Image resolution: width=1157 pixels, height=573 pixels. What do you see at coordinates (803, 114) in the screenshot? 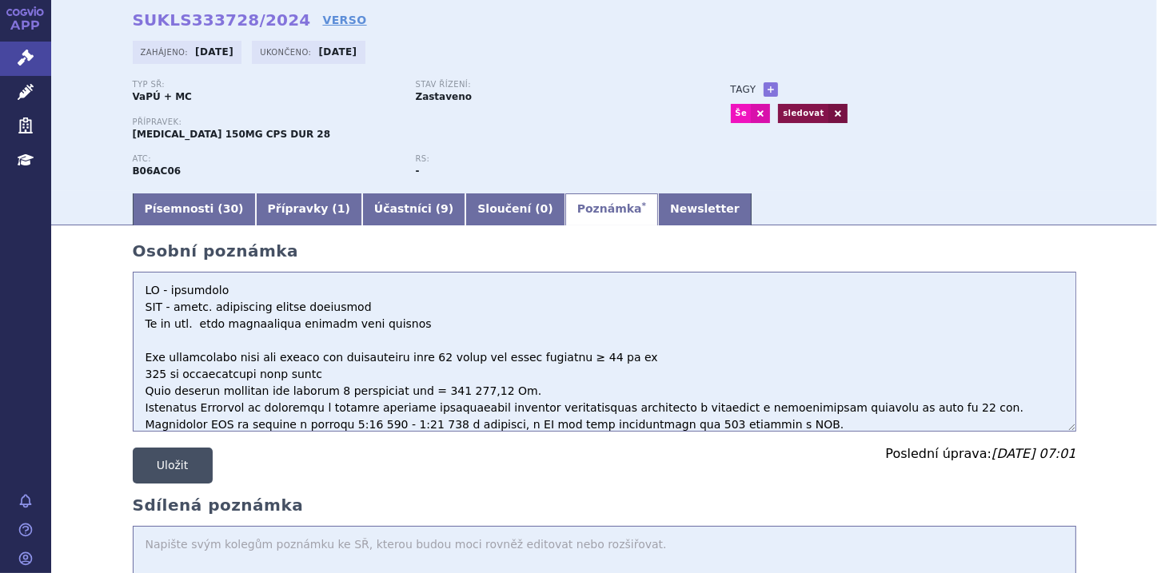
I see `a: sledovat` at bounding box center [803, 114].